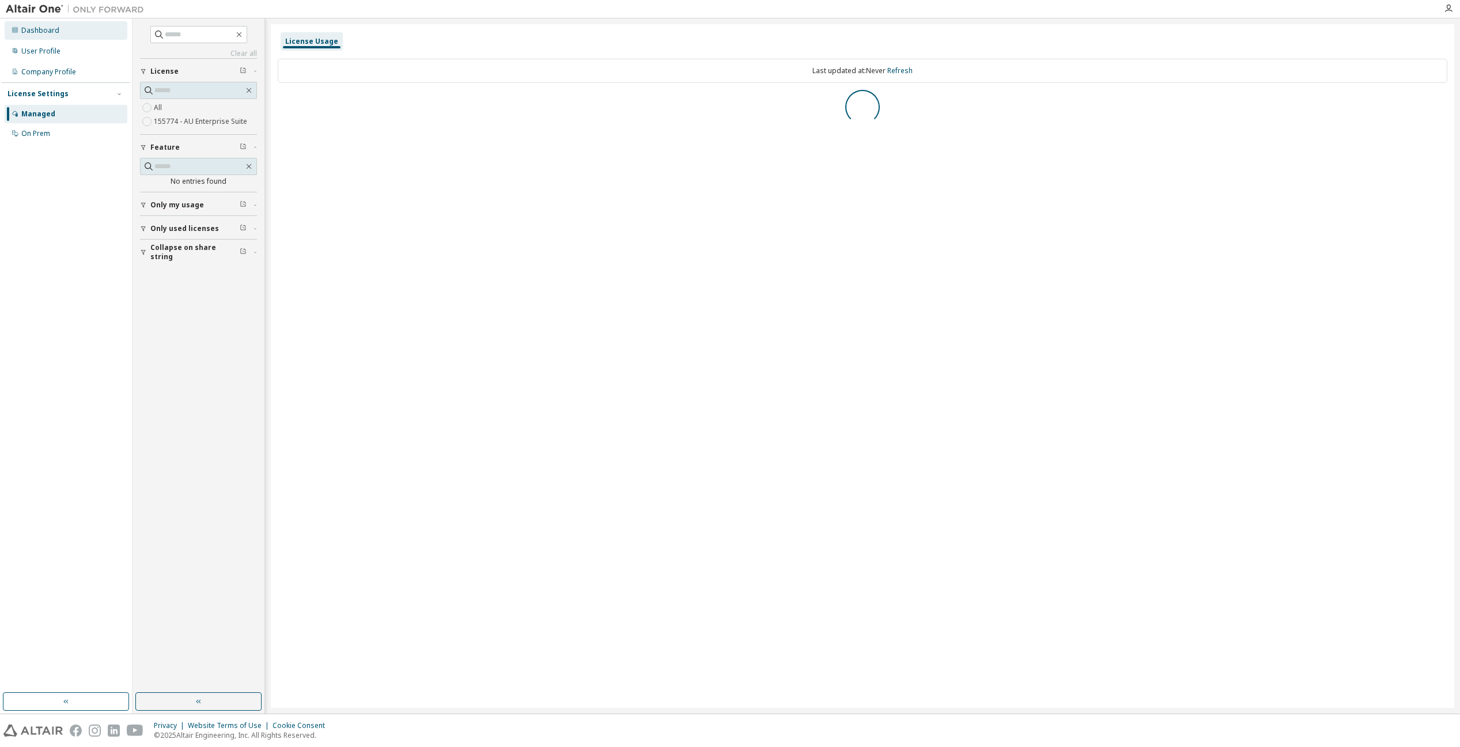 The width and height of the screenshot is (1460, 747). I want to click on div: Dashboard, so click(40, 31).